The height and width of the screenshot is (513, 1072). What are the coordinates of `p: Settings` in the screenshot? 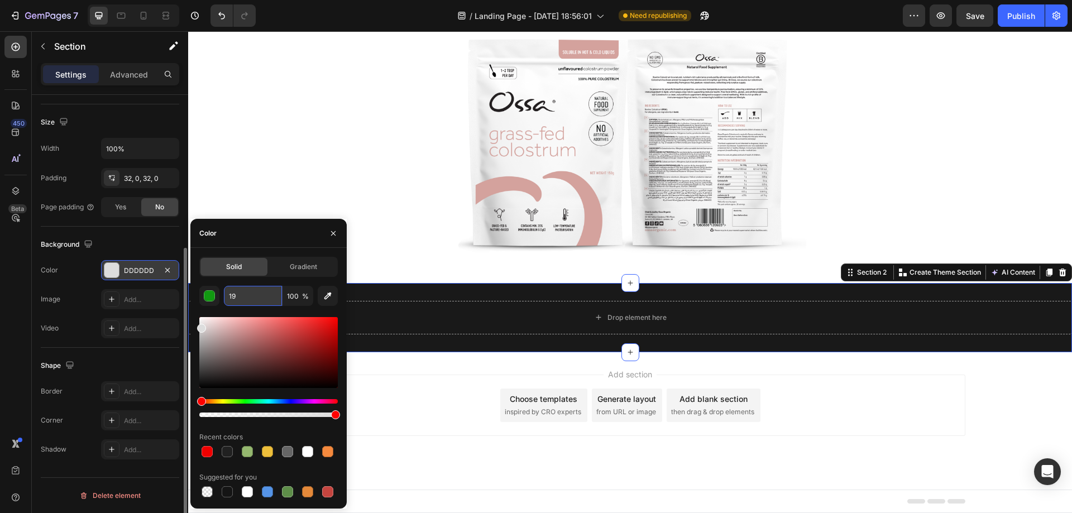 It's located at (71, 74).